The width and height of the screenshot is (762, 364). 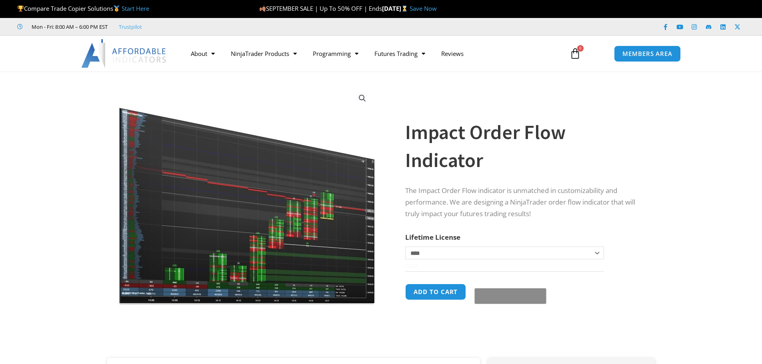 What do you see at coordinates (522, 202) in the screenshot?
I see `p: The Impact Order Flow indicator is unmatched in customizability and performance. We are designing...` at bounding box center [522, 202].